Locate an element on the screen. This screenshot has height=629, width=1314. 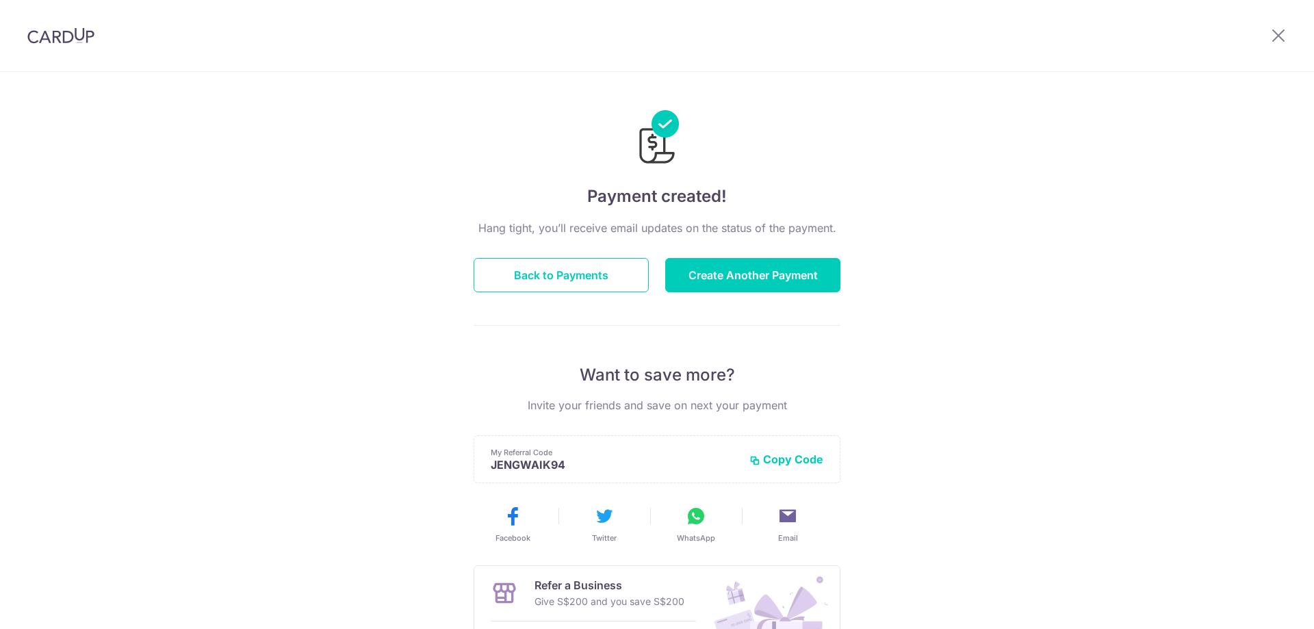
button: Create Another Payment is located at coordinates (753, 275).